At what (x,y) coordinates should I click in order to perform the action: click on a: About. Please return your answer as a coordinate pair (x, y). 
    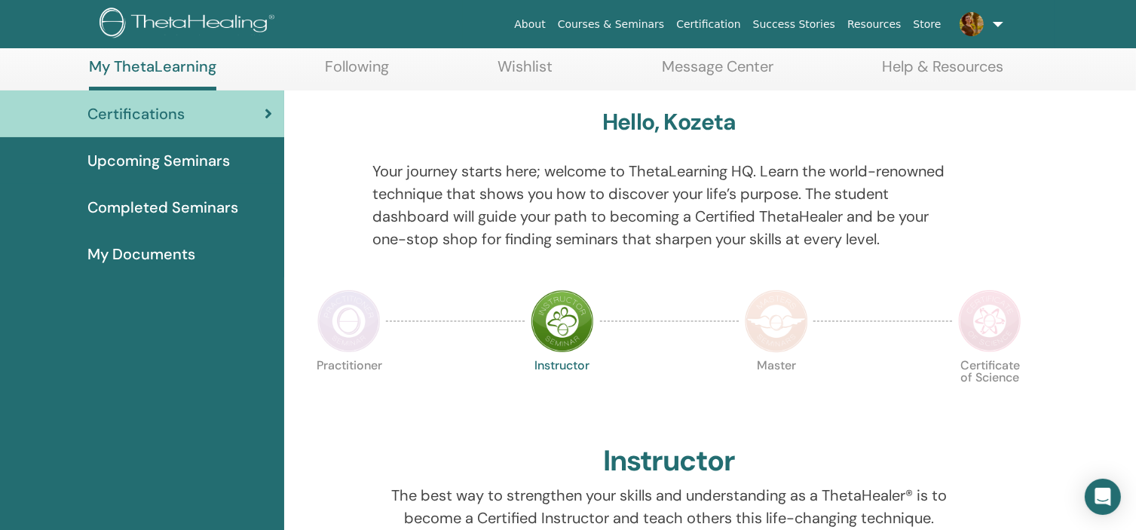
    Looking at the image, I should click on (529, 24).